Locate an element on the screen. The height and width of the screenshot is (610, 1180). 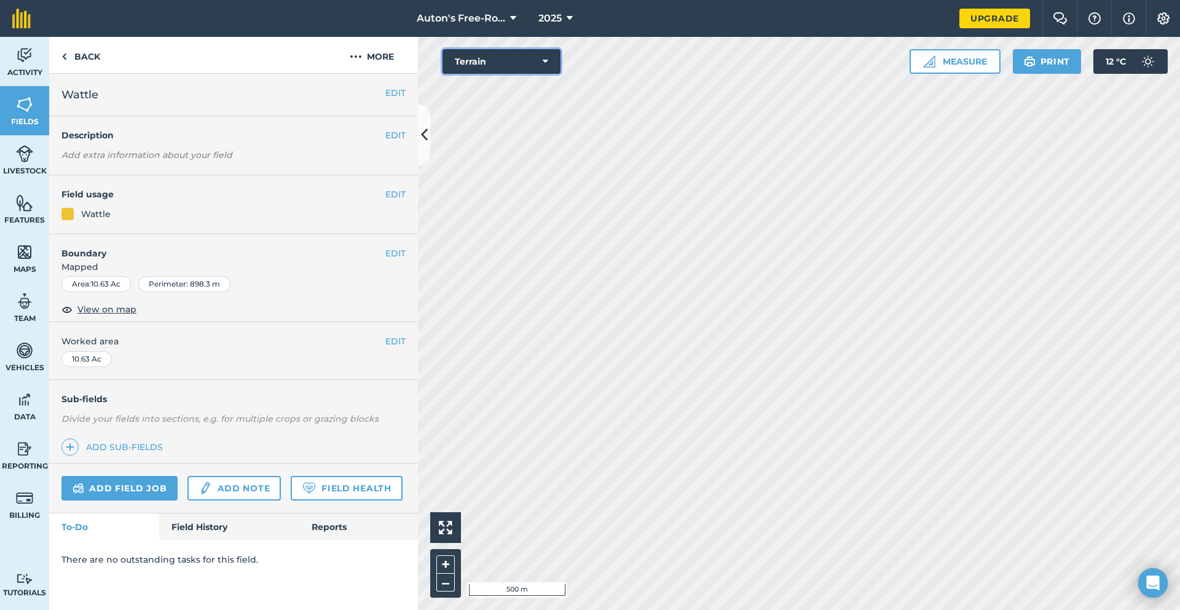
img: Two speech bubbles overlapping with the left bubble in the forefront is located at coordinates (1060, 18).